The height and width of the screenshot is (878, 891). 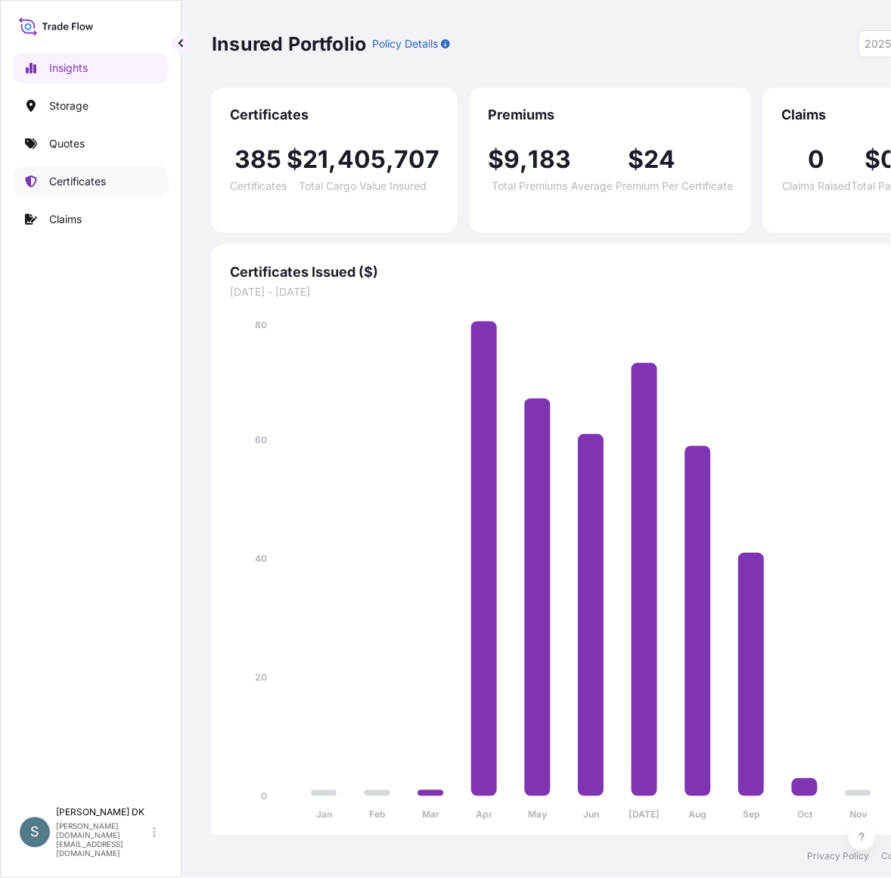 I want to click on tspan: Jun, so click(x=591, y=814).